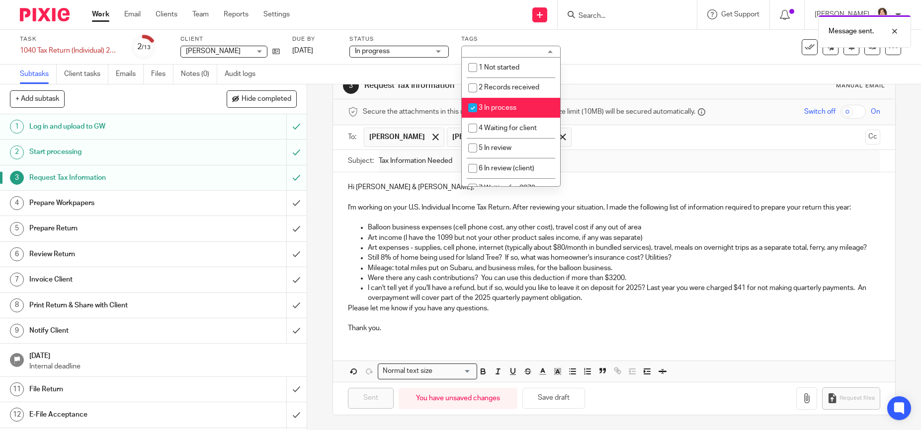  What do you see at coordinates (111, 254) in the screenshot?
I see `h1: Review Return` at bounding box center [111, 254].